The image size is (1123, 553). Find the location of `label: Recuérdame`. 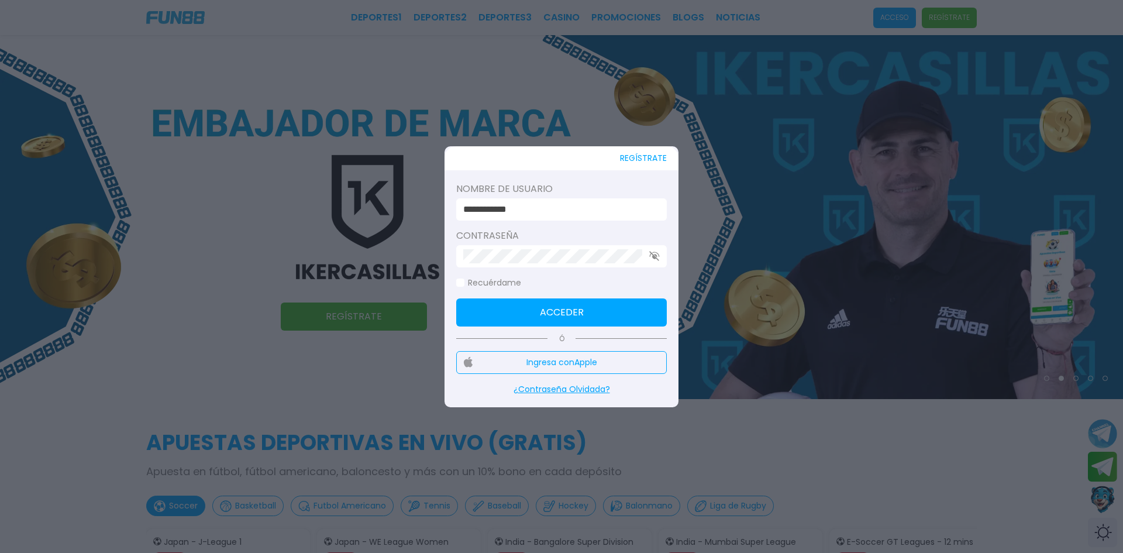

label: Recuérdame is located at coordinates (488, 283).